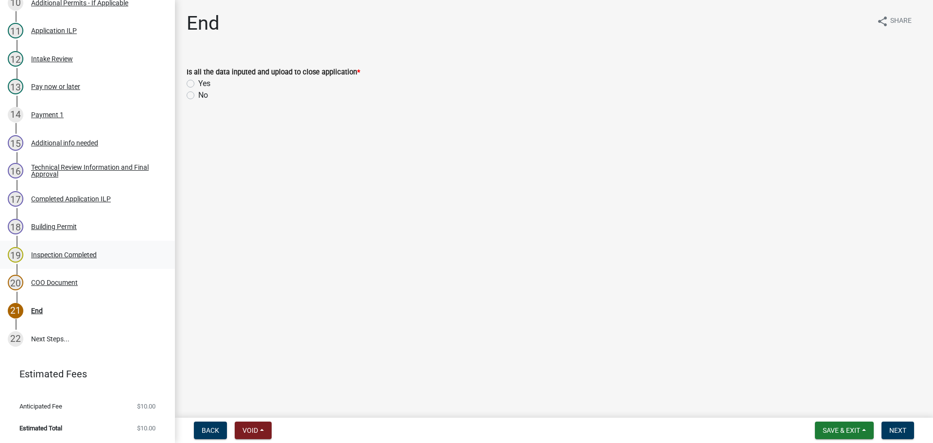 This screenshot has height=443, width=933. What do you see at coordinates (52, 59) in the screenshot?
I see `div: Intake Review` at bounding box center [52, 59].